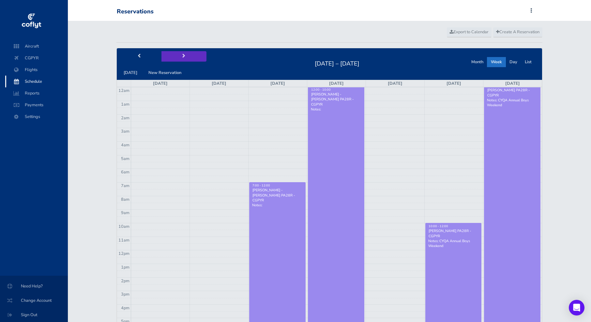 Image resolution: width=591 pixels, height=322 pixels. What do you see at coordinates (37, 93) in the screenshot?
I see `span: Reports` at bounding box center [37, 93].